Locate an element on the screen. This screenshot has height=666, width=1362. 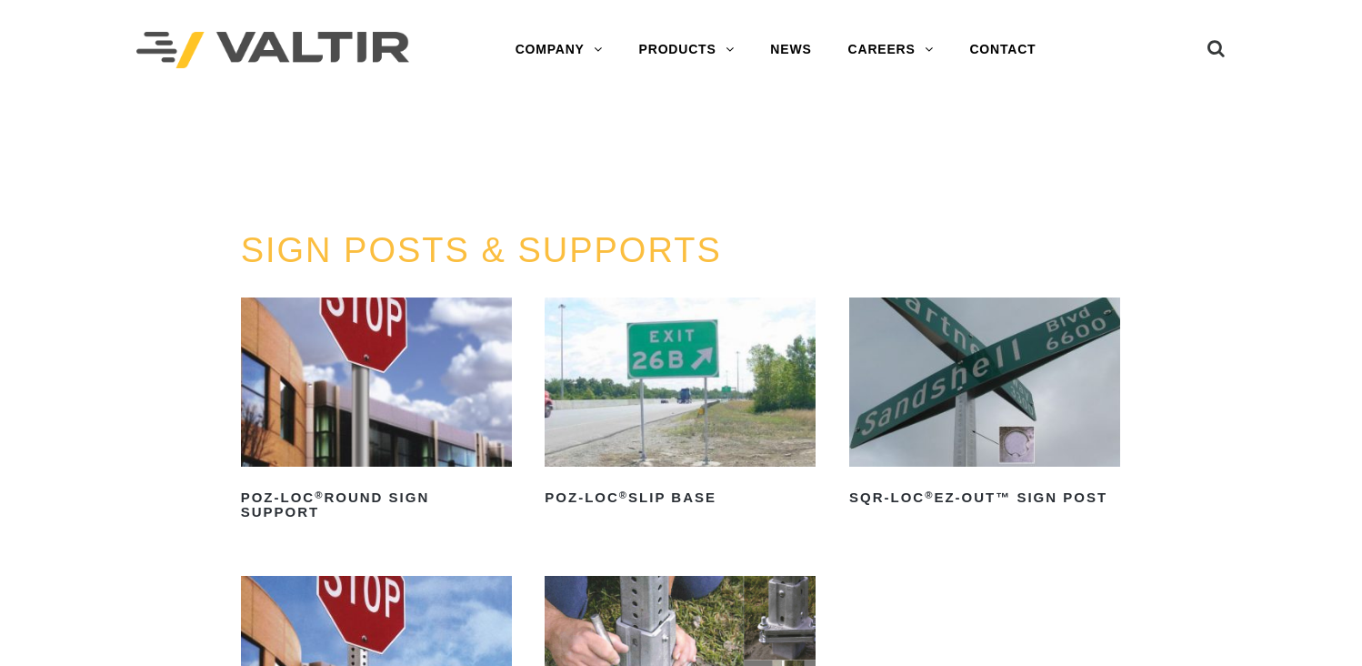
a: CONTACT is located at coordinates (1002, 50).